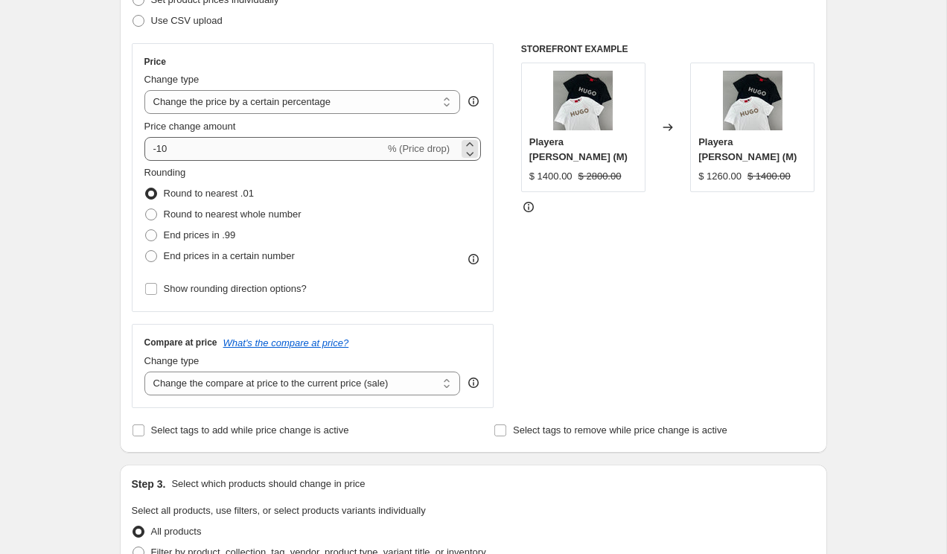  Describe the element at coordinates (181, 342) in the screenshot. I see `h3: Compare at price` at that location.